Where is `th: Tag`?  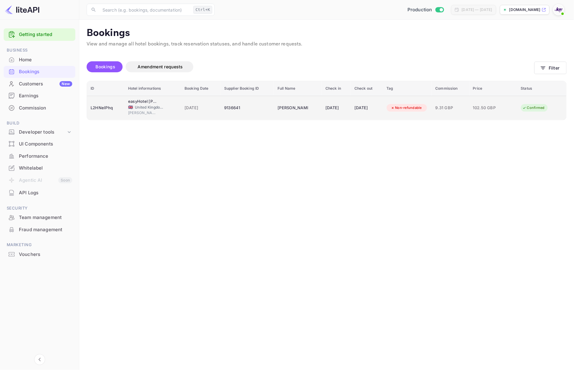 th: Tag is located at coordinates (407, 88).